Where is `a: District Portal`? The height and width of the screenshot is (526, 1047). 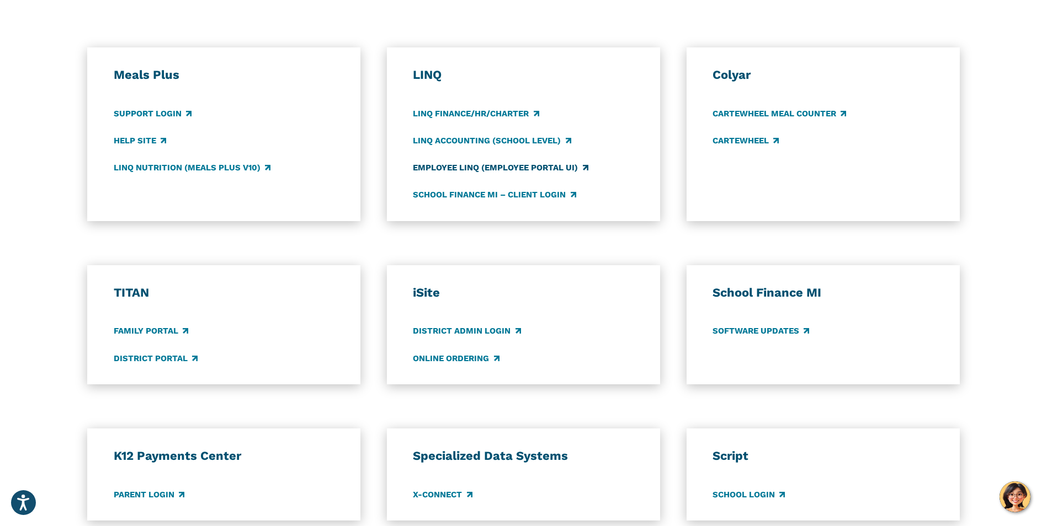 a: District Portal is located at coordinates (156, 359).